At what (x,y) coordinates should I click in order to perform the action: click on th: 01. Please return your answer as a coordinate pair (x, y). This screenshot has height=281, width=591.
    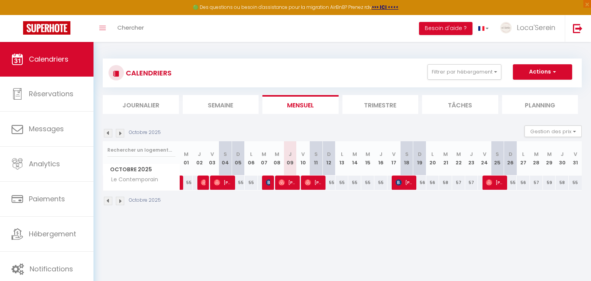
    Looking at the image, I should click on (186, 158).